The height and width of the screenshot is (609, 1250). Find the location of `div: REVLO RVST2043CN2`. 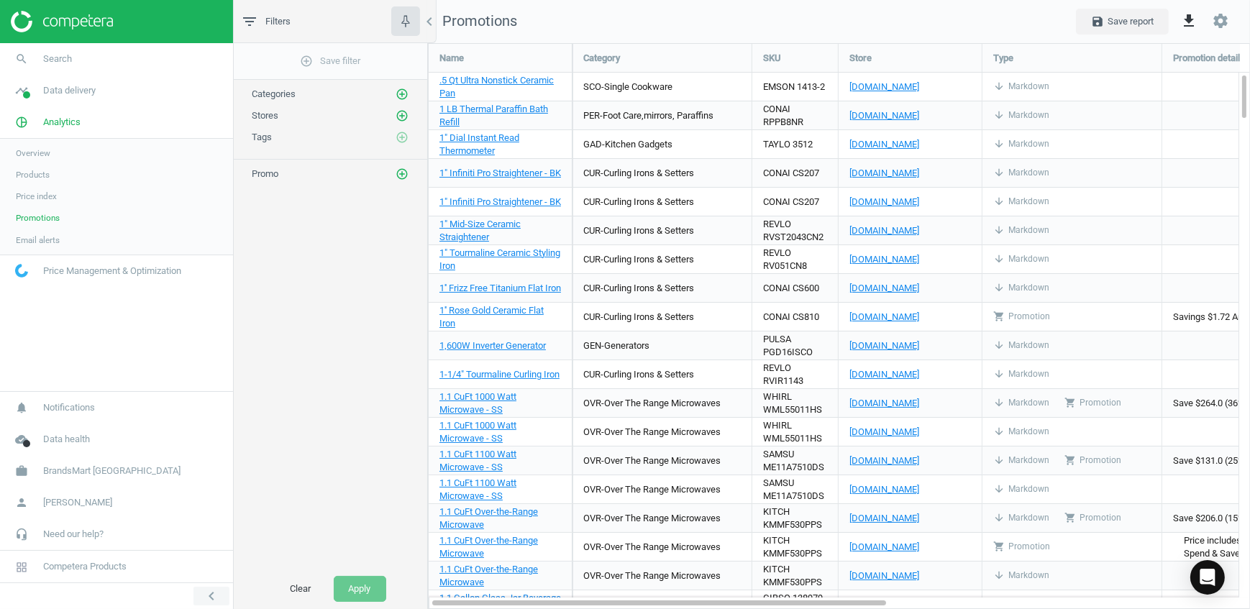

div: REVLO RVST2043CN2 is located at coordinates (795, 230).